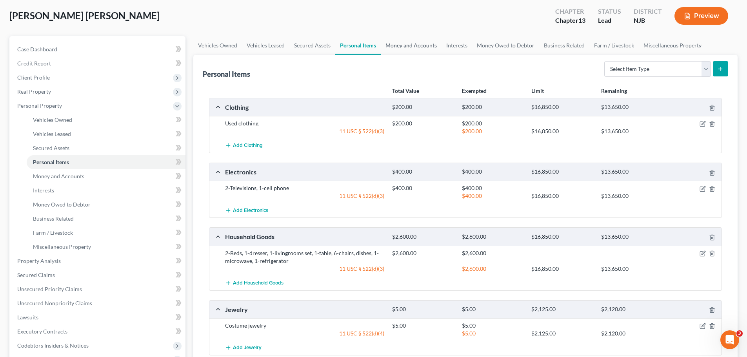 This screenshot has width=747, height=357. Describe the element at coordinates (673, 45) in the screenshot. I see `a: Miscellaneous Property` at that location.